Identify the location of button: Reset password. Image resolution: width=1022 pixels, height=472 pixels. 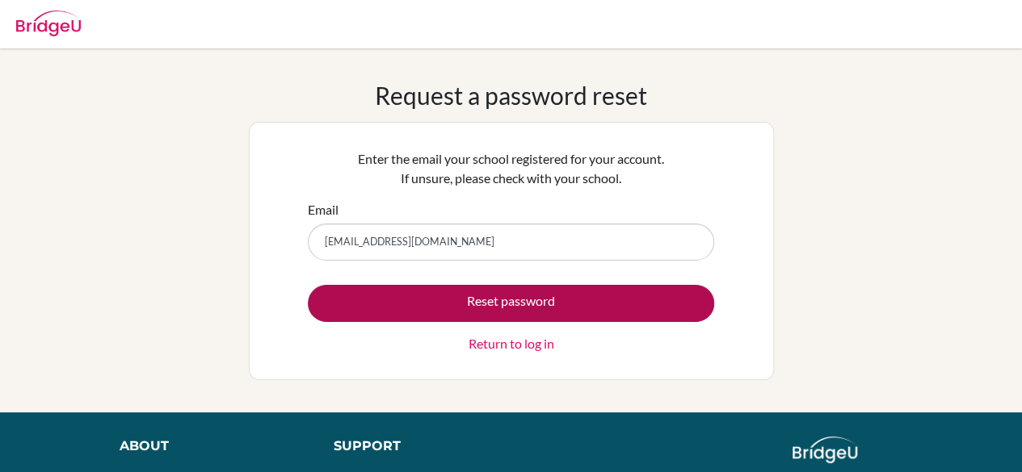
(510, 304).